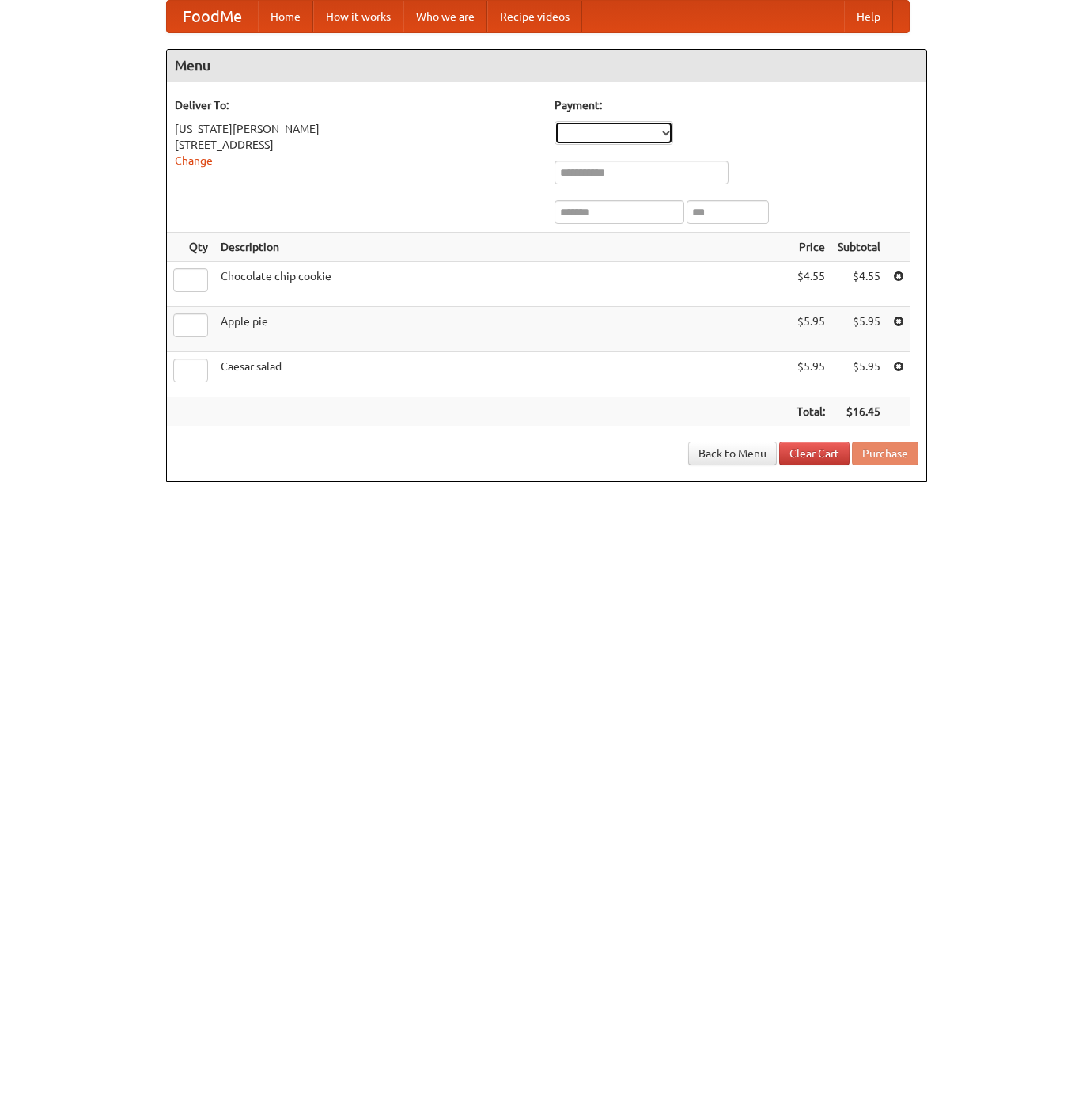 Image resolution: width=1075 pixels, height=1120 pixels. Describe the element at coordinates (885, 454) in the screenshot. I see `button: Purchase` at that location.